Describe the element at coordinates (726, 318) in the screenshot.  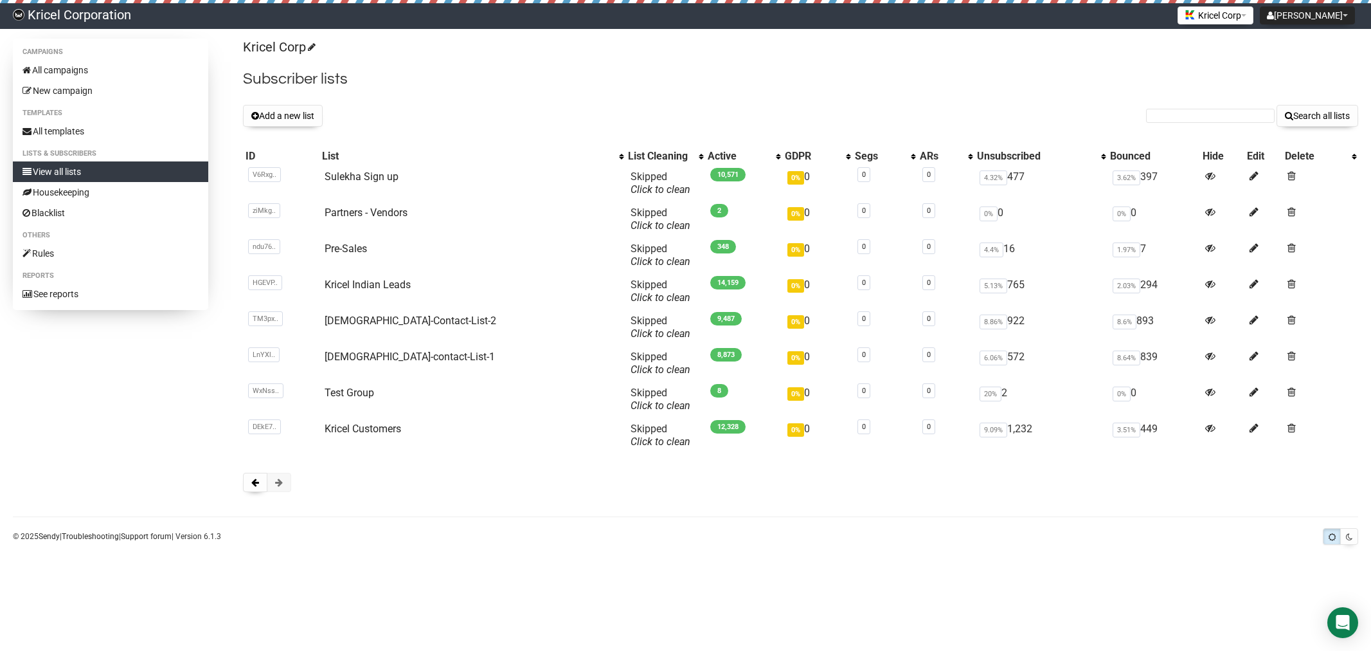
I see `span: 9,487` at that location.